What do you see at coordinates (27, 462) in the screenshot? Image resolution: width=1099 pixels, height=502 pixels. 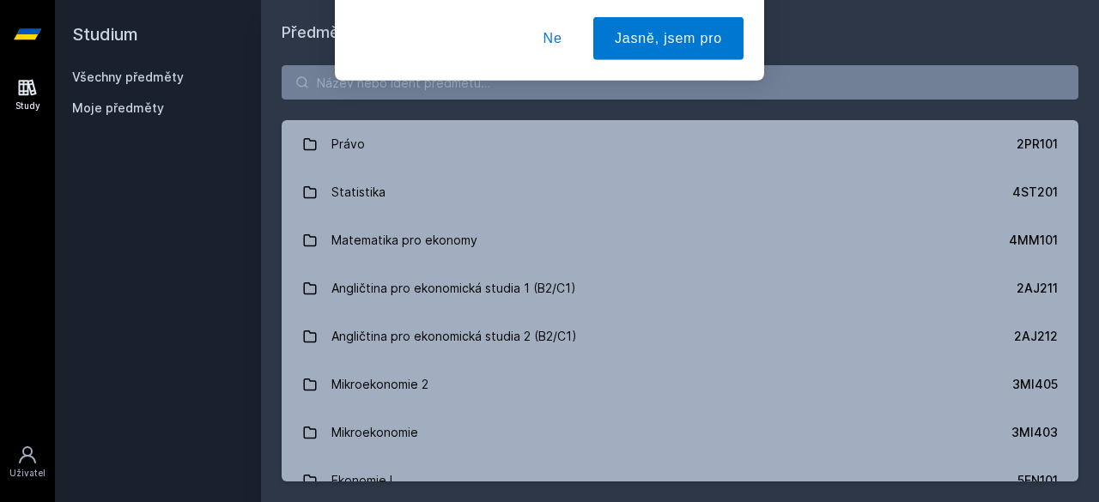 I see `a: Uživatel` at bounding box center [27, 462].